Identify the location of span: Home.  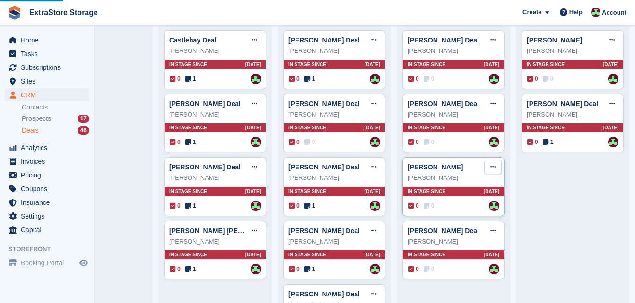
(49, 40).